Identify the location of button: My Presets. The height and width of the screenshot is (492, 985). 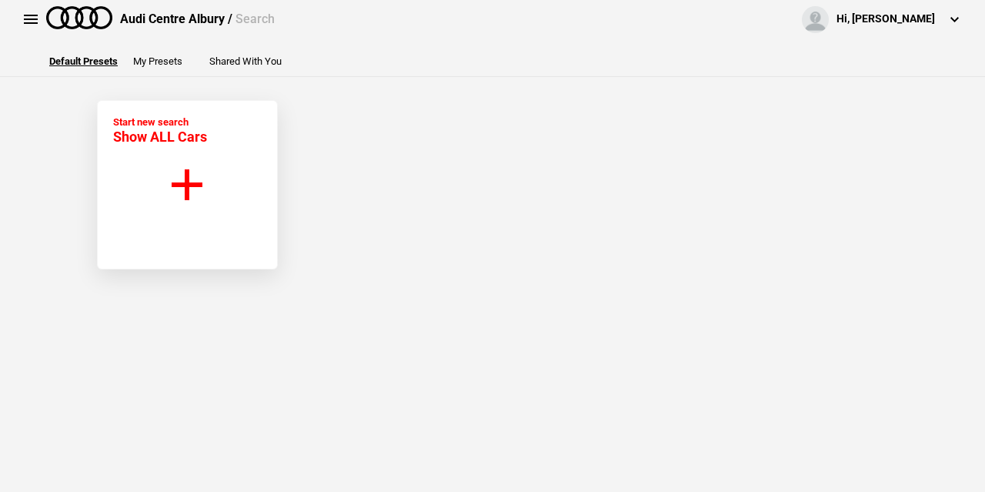
(158, 61).